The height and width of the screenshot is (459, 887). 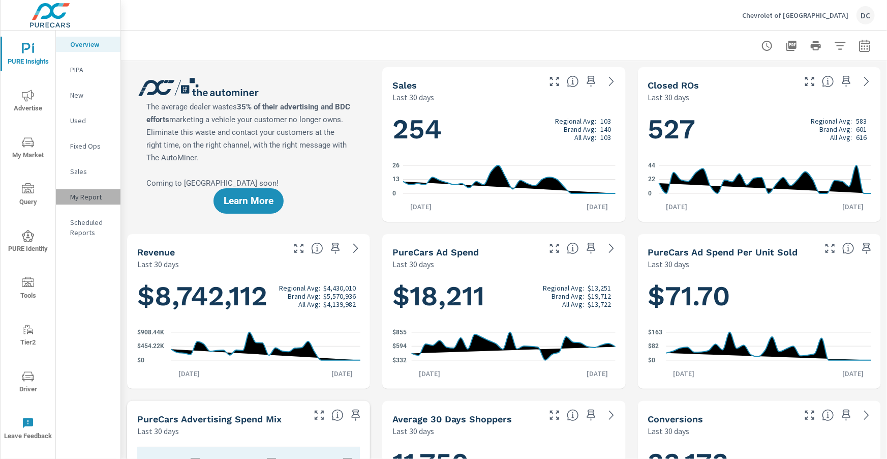 What do you see at coordinates (91, 146) in the screenshot?
I see `p: Fixed Ops` at bounding box center [91, 146].